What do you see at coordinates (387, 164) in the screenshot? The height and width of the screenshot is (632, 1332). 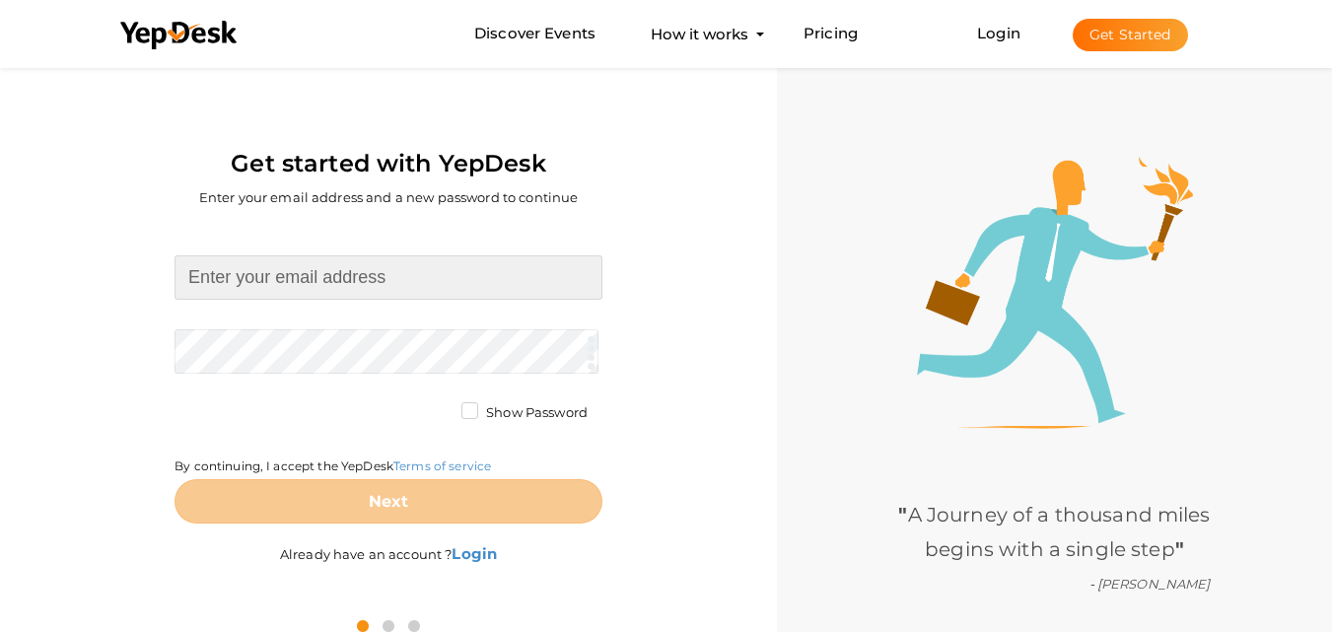 I see `label: Get started with YepDesk` at bounding box center [387, 164].